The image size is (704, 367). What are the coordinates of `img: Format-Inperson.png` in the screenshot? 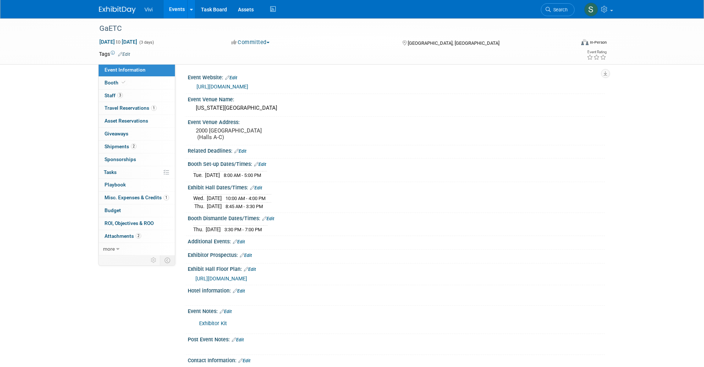 It's located at (585, 42).